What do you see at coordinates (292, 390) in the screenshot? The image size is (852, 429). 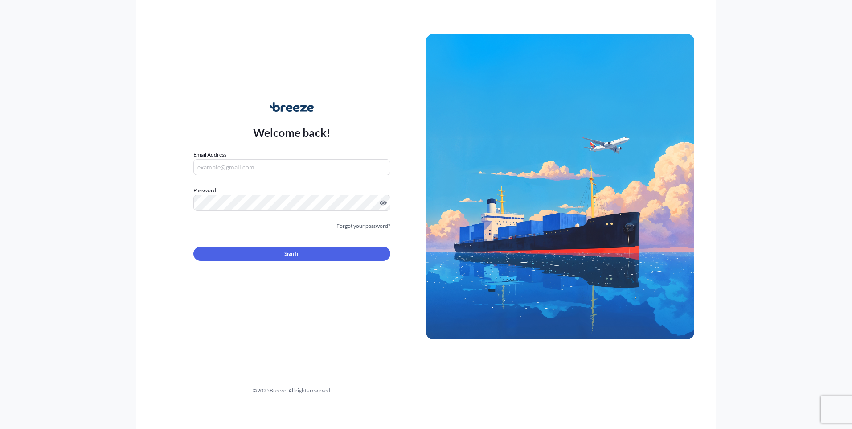 I see `div: © 2025 Breeze. All rights reserved.` at bounding box center [292, 390].